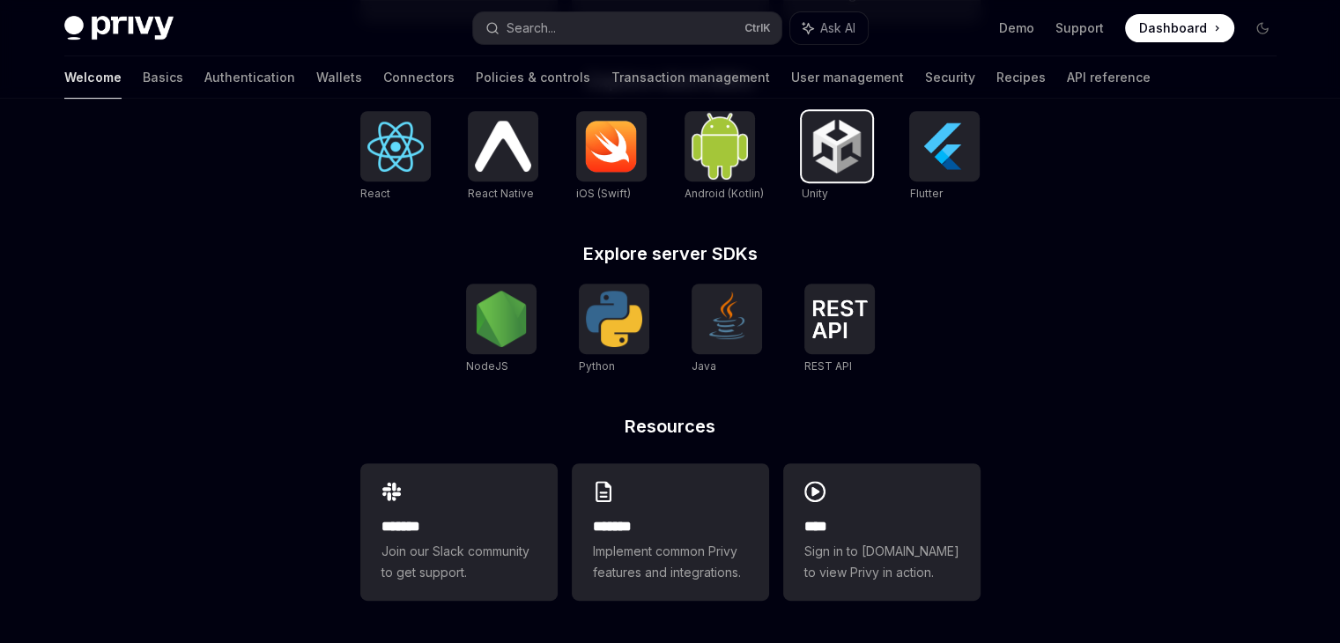  Describe the element at coordinates (1179, 28) in the screenshot. I see `a: Dashboard` at that location.